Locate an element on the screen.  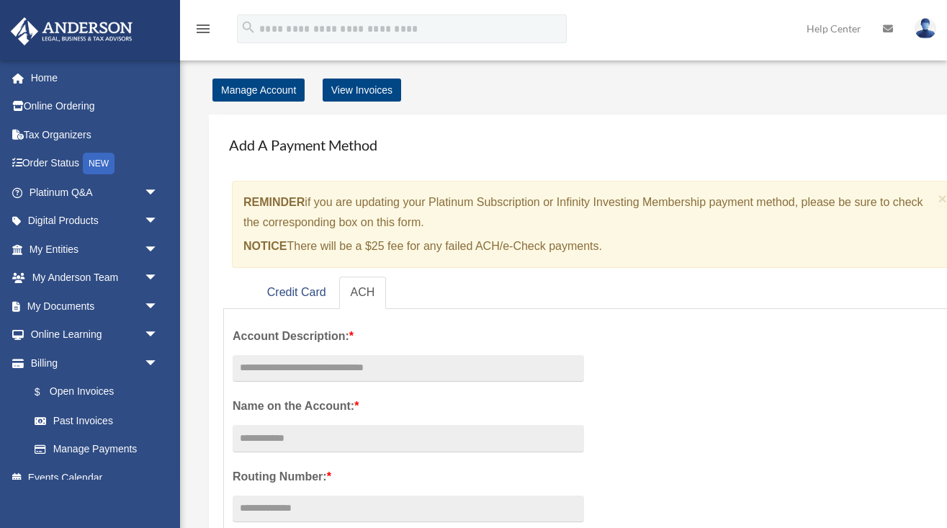
a: Past Invoices is located at coordinates (100, 421).